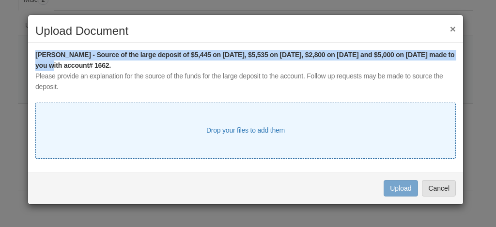  I want to click on div: Drop your files to add them, so click(246, 131).